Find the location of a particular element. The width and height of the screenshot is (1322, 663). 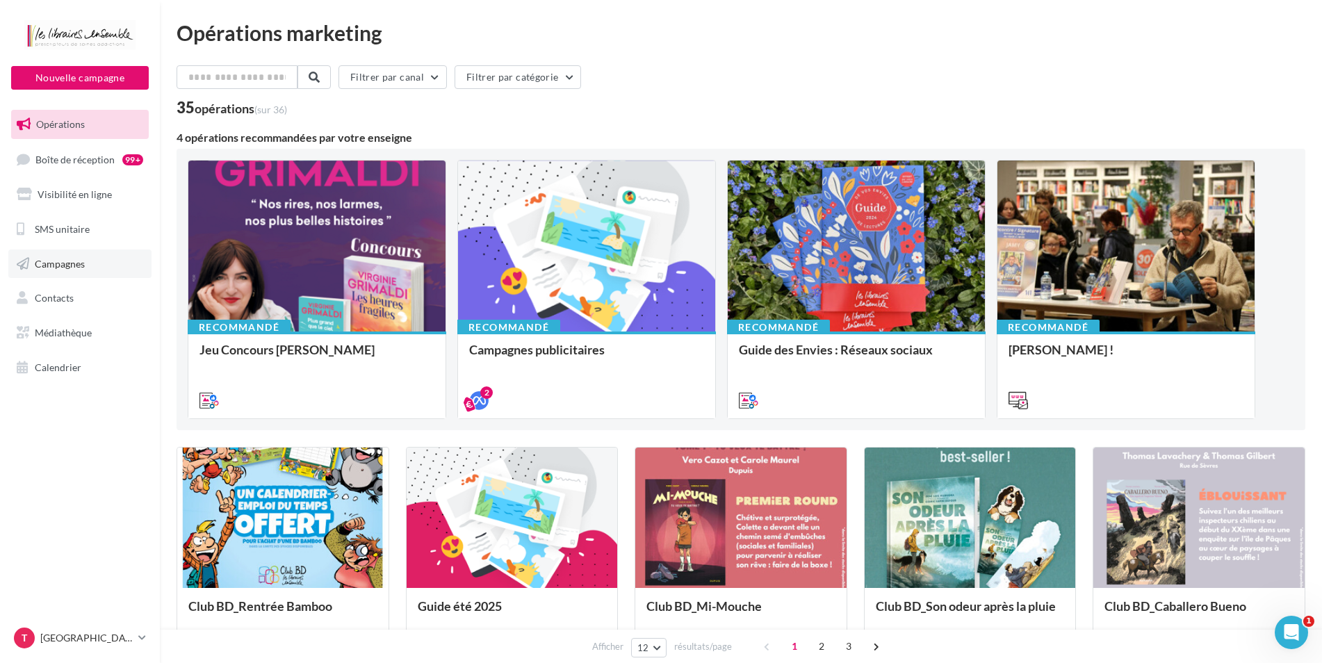

div: opérations is located at coordinates (241, 108).